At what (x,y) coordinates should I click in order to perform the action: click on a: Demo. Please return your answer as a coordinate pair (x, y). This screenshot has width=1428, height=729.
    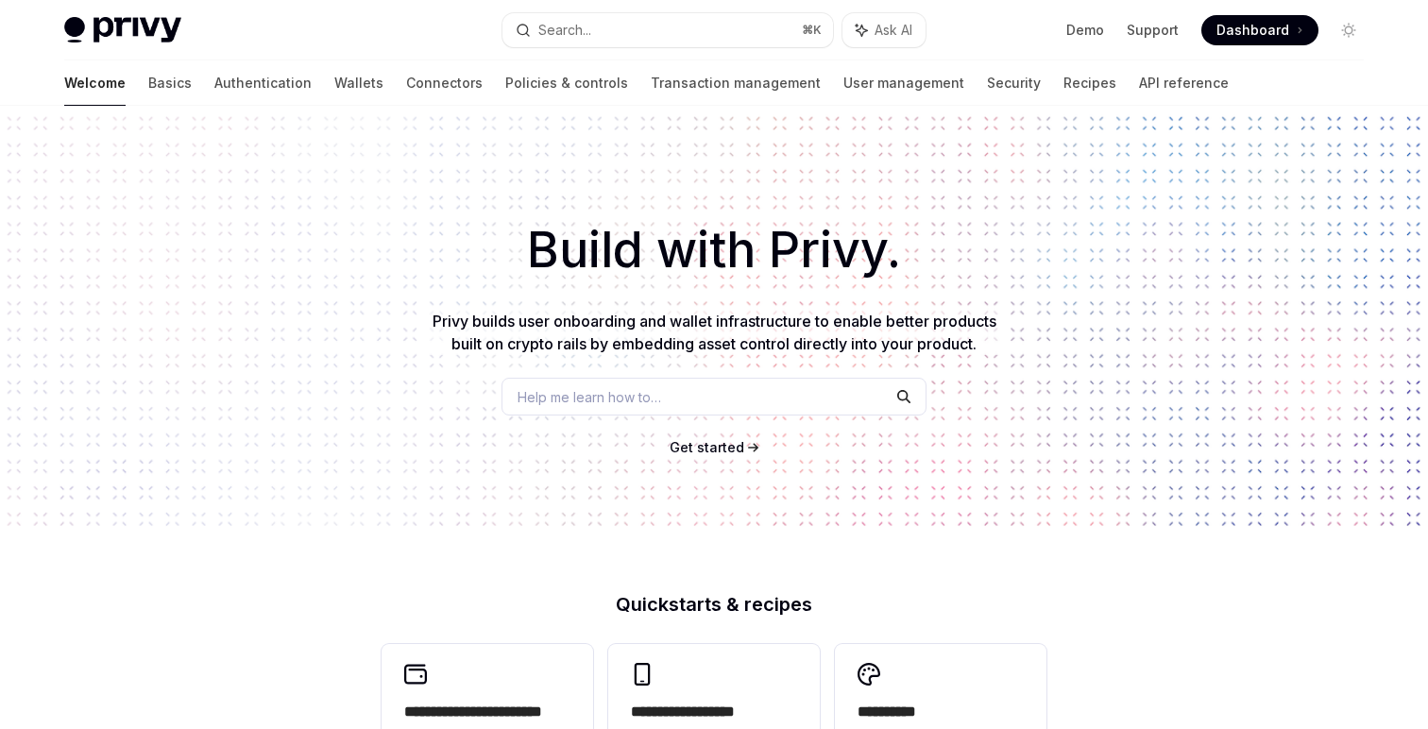
    Looking at the image, I should click on (1085, 30).